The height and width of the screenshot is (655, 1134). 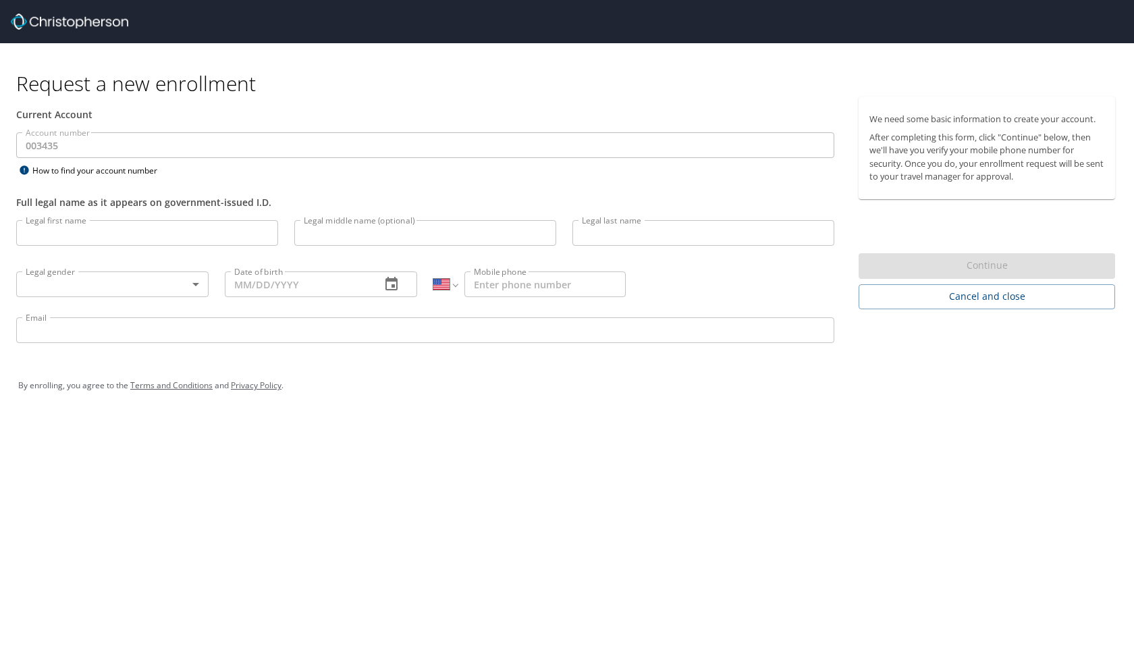 I want to click on p: After completing this form, click "Continue" below, then we'll have you verify your mobile phone ..., so click(x=987, y=157).